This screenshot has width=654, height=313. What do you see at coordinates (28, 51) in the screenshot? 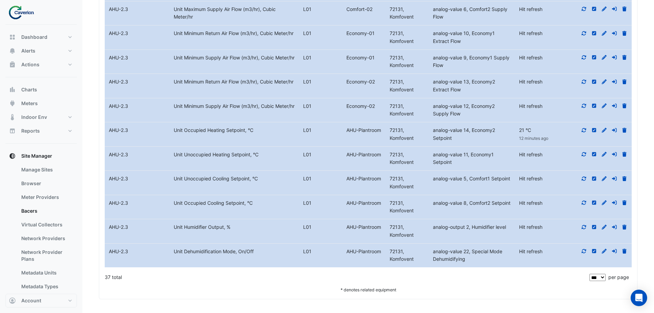
I see `span: Alerts` at bounding box center [28, 51].